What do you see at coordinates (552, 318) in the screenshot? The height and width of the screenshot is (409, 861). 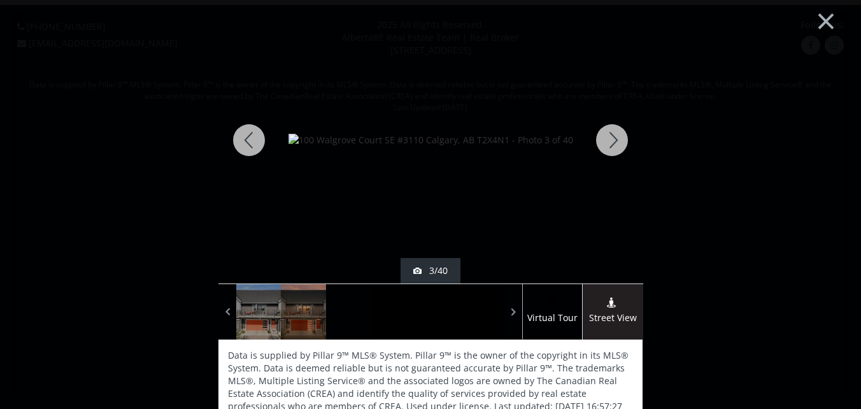 I see `span: Virtual Tour` at bounding box center [552, 318].